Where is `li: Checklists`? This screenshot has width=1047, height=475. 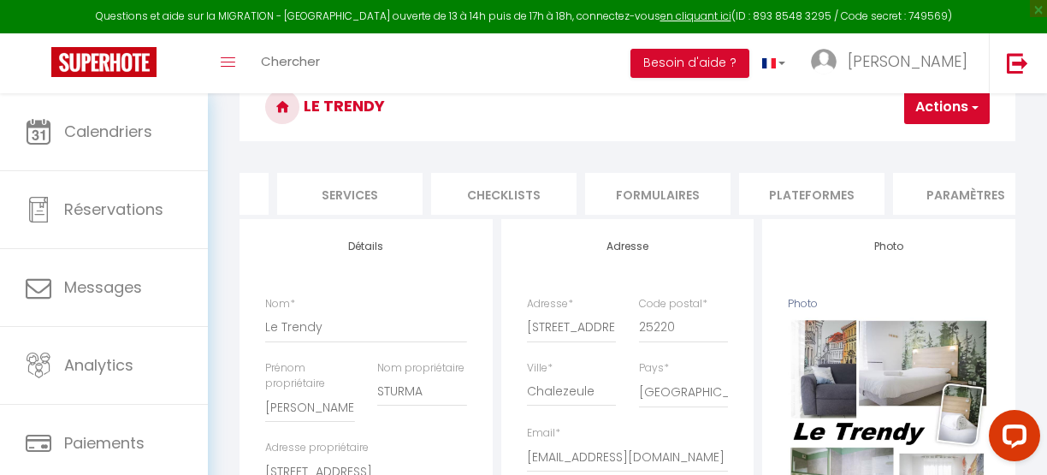
li: Checklists is located at coordinates (504, 193).